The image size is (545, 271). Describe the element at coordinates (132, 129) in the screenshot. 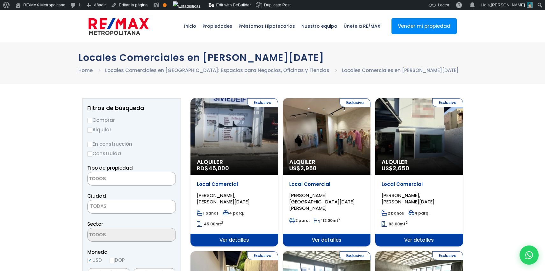

I see `label: Alquilar` at that location.